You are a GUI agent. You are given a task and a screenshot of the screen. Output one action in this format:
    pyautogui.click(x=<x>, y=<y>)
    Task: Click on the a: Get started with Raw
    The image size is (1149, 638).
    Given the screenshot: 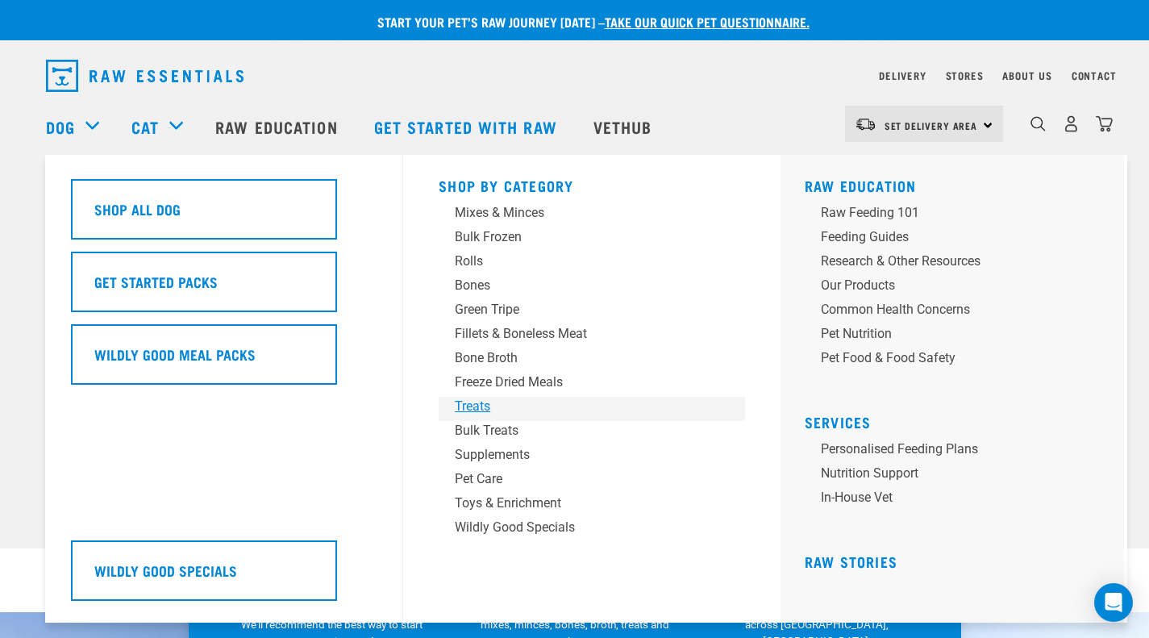 What is the action you would take?
    pyautogui.click(x=467, y=127)
    